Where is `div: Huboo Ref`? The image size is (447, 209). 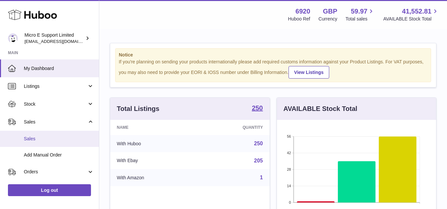
div: Huboo Ref is located at coordinates (299, 19).